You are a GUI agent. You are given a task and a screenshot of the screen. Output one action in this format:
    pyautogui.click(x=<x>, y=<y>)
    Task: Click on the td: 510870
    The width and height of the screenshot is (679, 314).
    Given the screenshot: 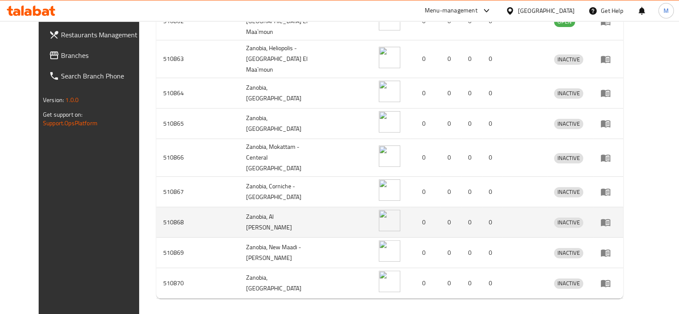 What is the action you would take?
    pyautogui.click(x=175, y=283)
    